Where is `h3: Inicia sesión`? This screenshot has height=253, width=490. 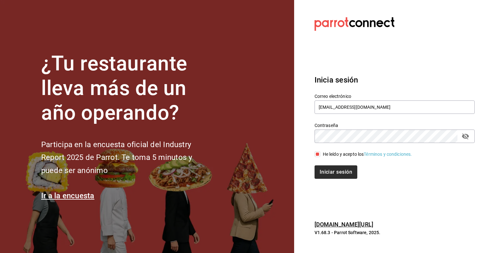 h3: Inicia sesión is located at coordinates (395, 80).